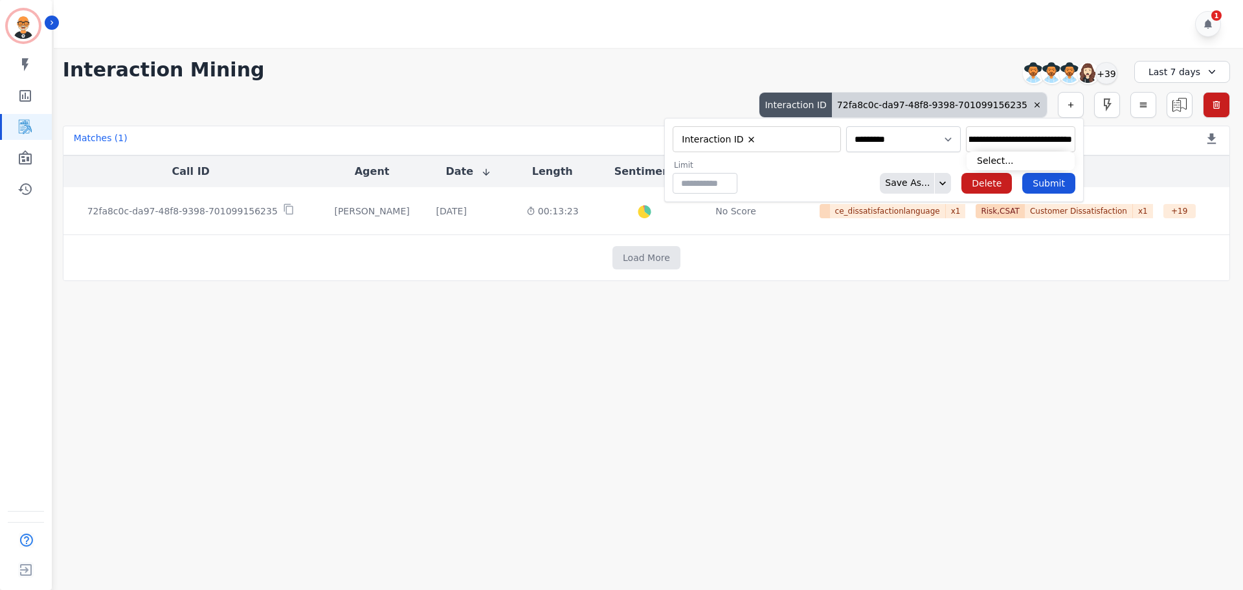  Describe the element at coordinates (644, 172) in the screenshot. I see `button: Sentiment` at that location.